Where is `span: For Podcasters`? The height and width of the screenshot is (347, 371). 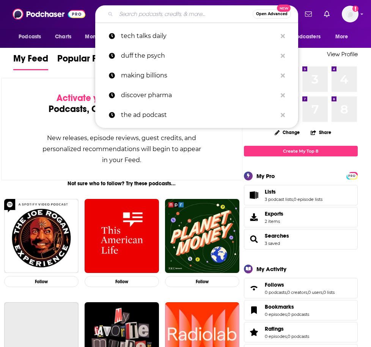 span: For Podcasters is located at coordinates (303, 37).